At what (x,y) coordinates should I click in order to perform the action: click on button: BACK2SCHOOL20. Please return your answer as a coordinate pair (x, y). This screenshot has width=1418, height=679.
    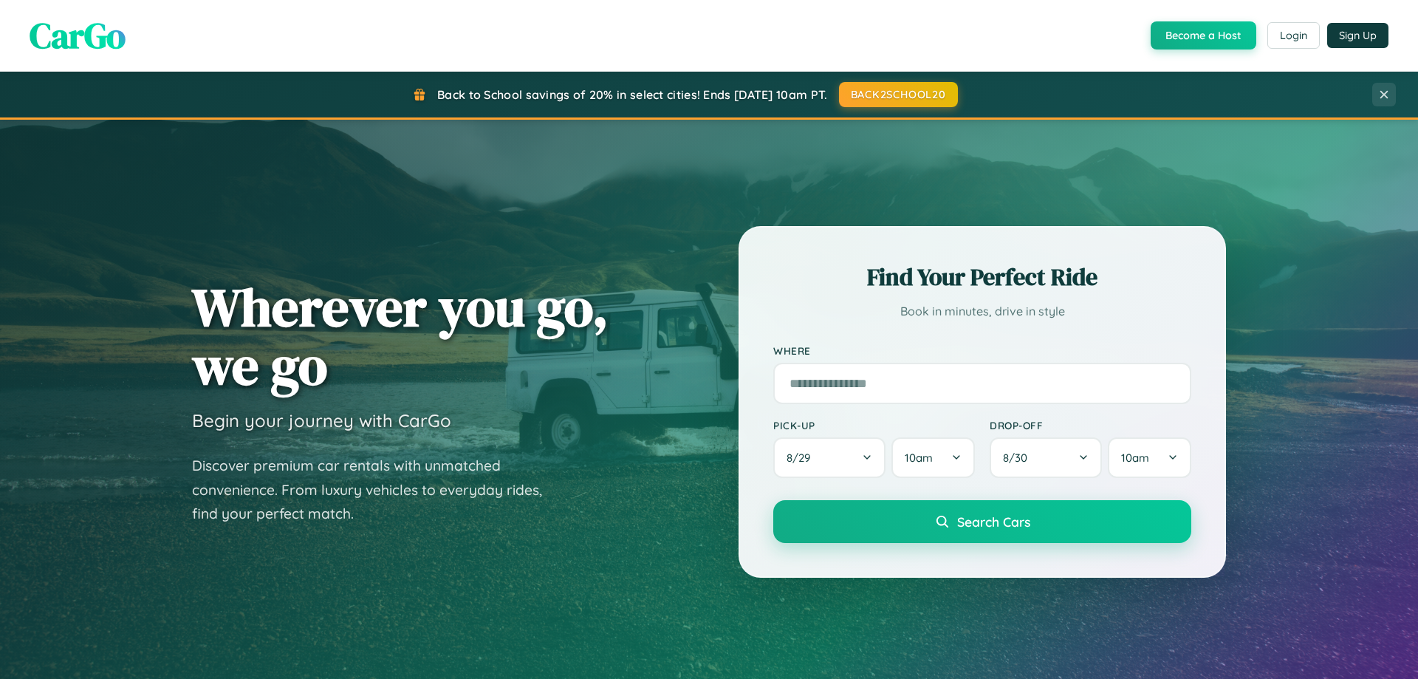
    Looking at the image, I should click on (898, 95).